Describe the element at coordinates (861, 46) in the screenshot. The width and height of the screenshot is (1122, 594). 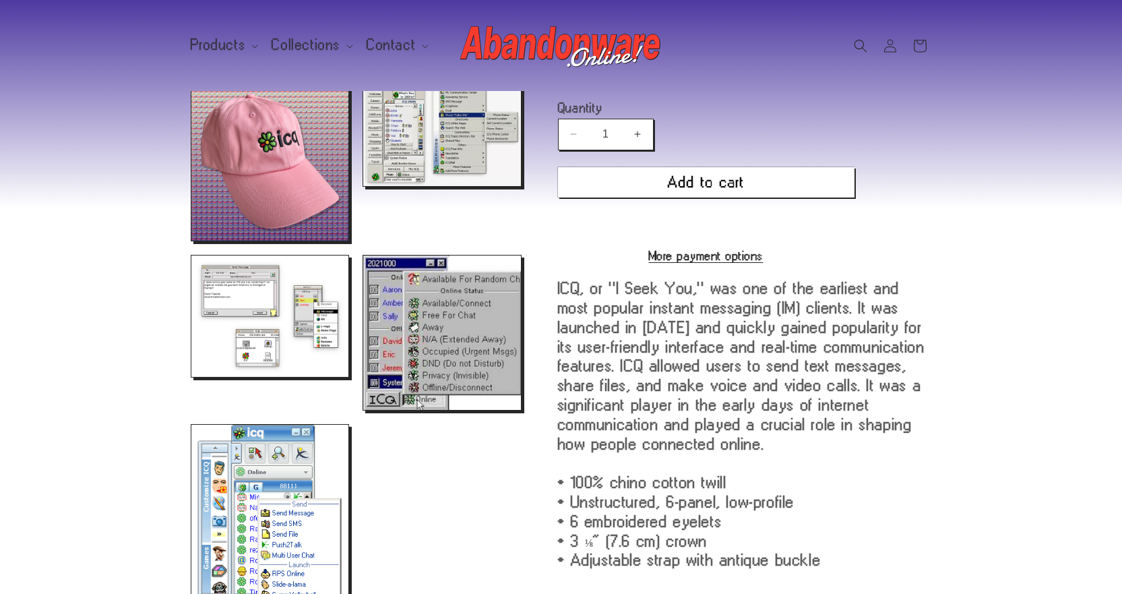
I see `summary: Search` at that location.